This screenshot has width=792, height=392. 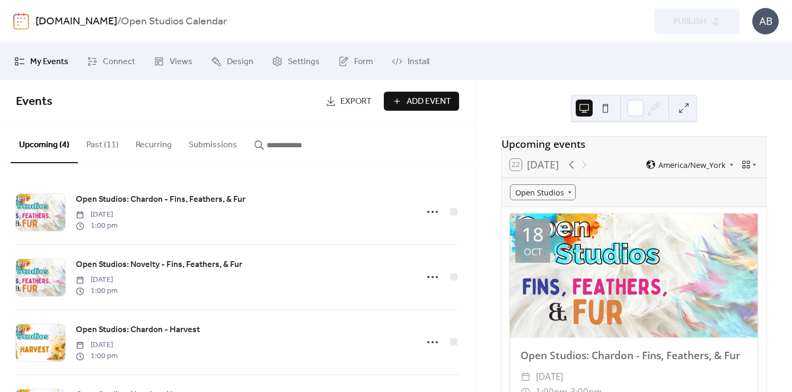 What do you see at coordinates (421, 101) in the screenshot?
I see `a: Add Event` at bounding box center [421, 101].